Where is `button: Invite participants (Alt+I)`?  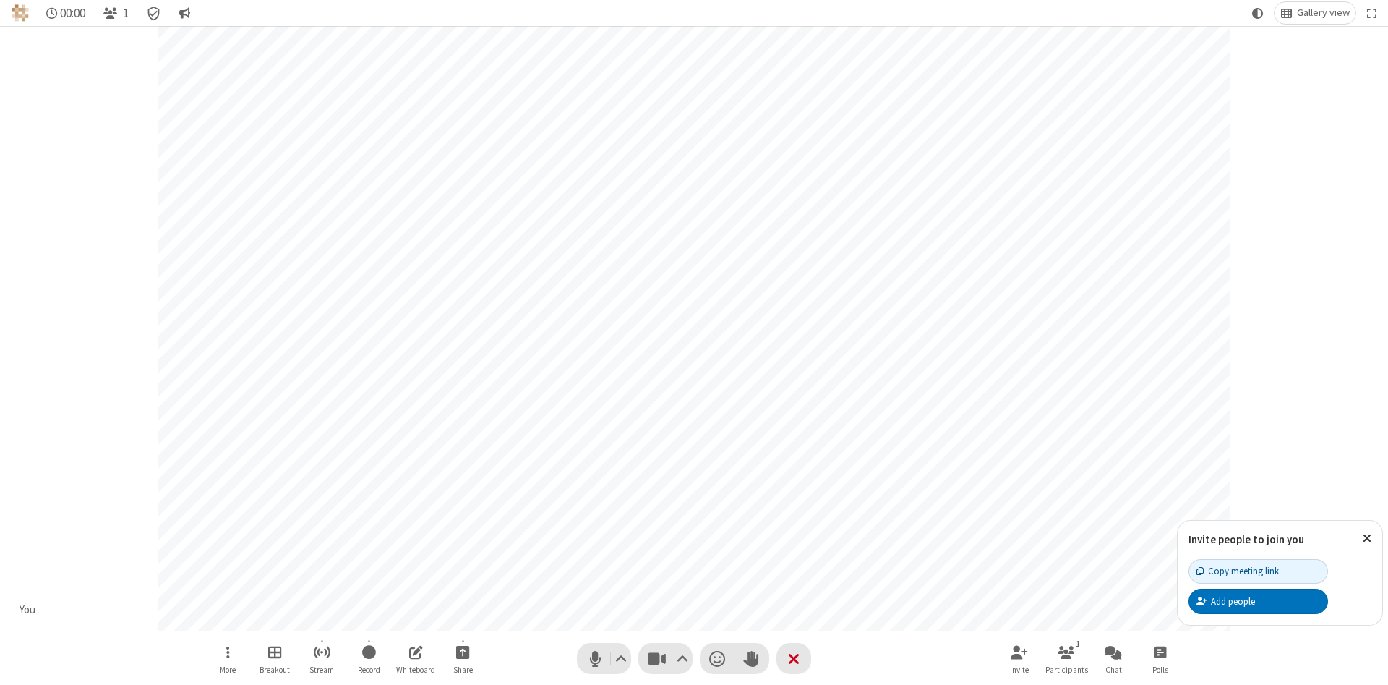
button: Invite participants (Alt+I) is located at coordinates (1020, 658).